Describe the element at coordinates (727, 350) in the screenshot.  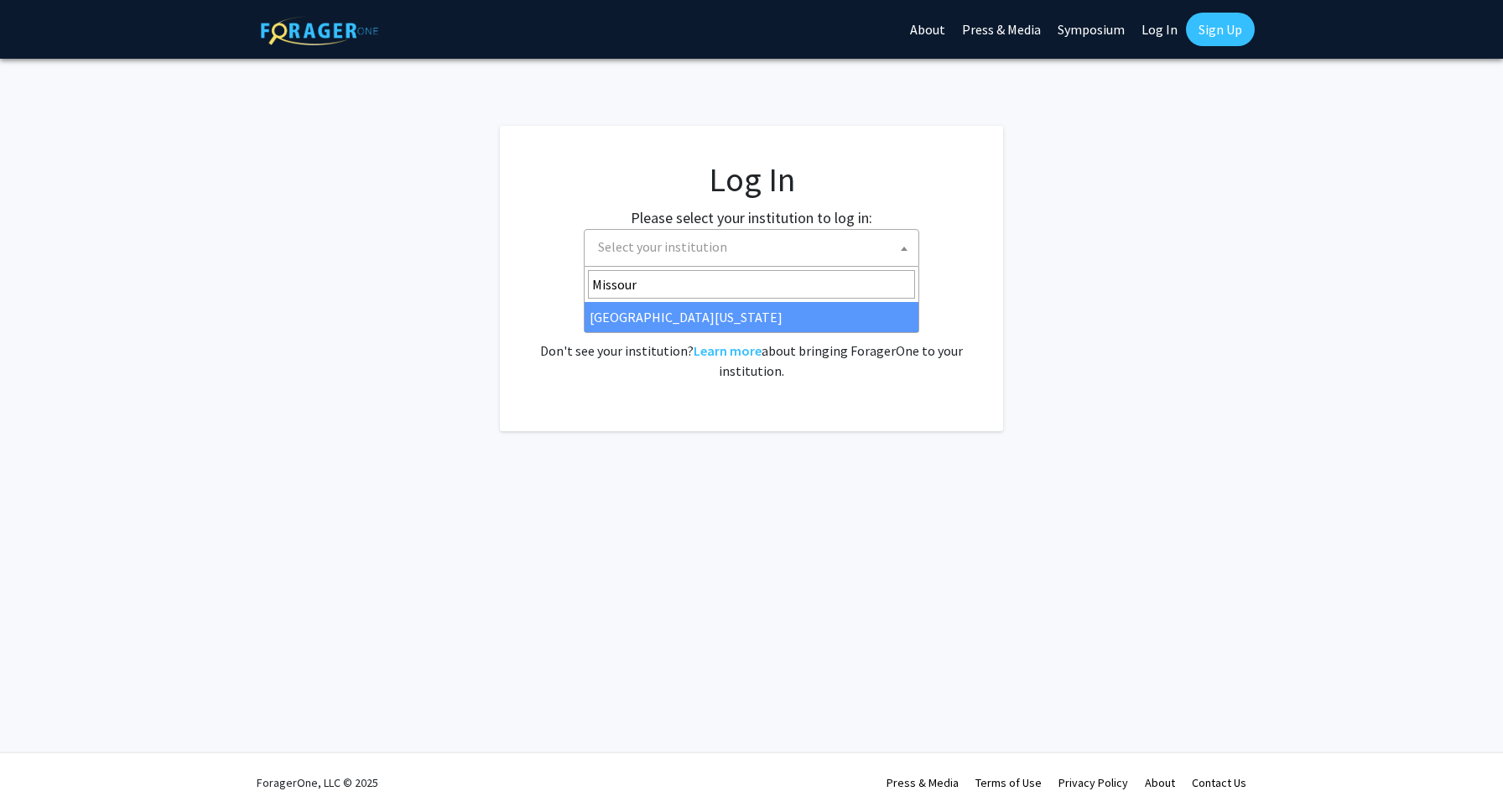
I see `a: Learn more about bringing ForagerOne to your institution` at that location.